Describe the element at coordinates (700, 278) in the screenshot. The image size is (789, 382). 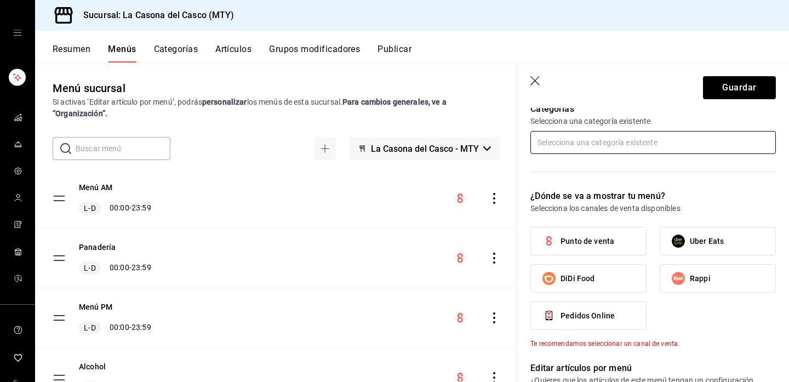
I see `span: Rappi` at that location.